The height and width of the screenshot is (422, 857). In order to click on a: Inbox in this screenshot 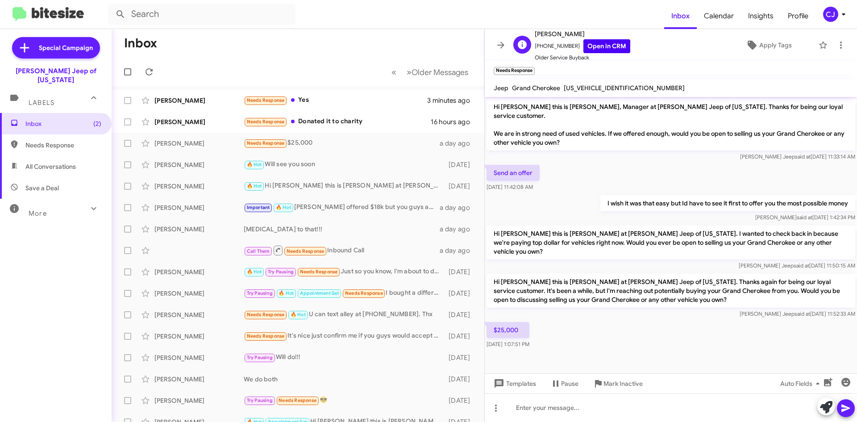, I will do `click(680, 16)`.